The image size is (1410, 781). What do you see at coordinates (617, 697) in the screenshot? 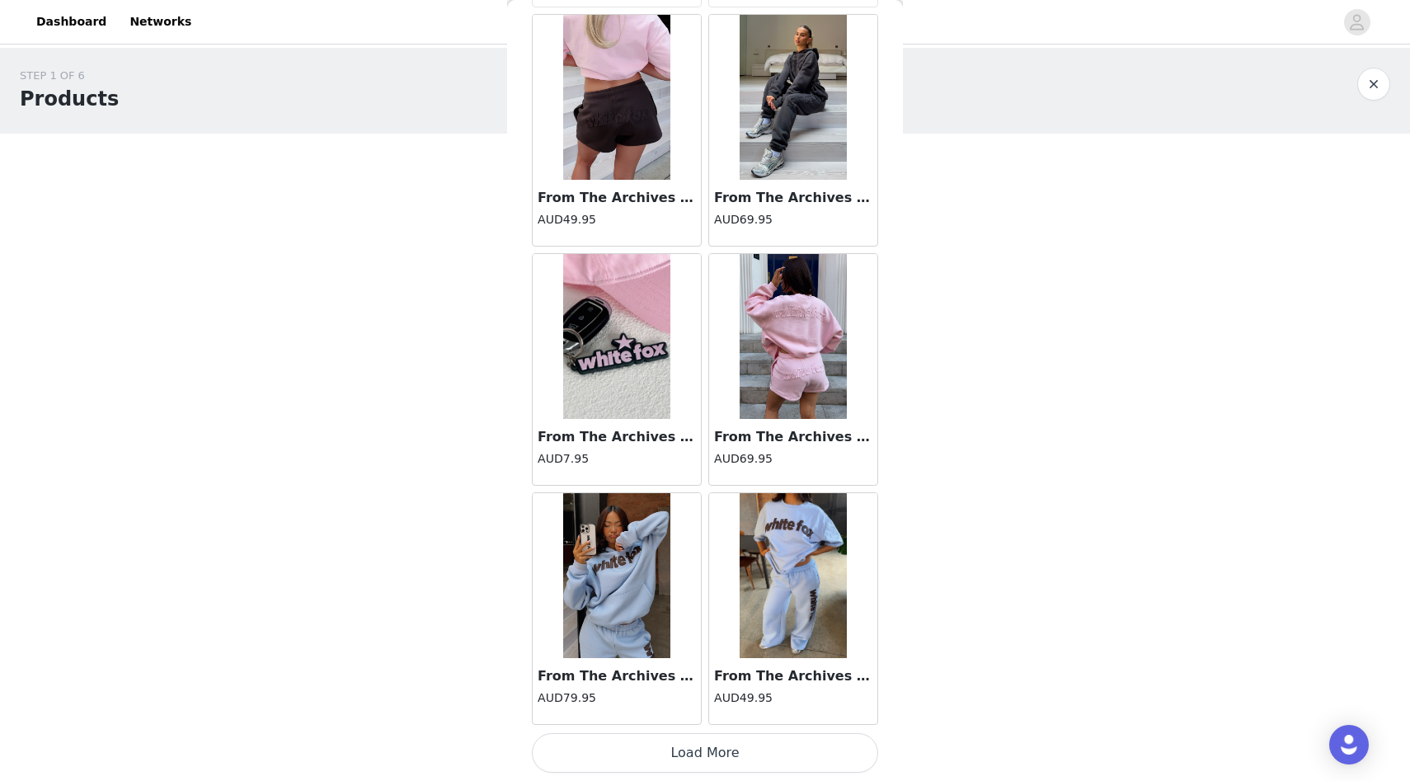
I see `h4: AUD79.95` at bounding box center [617, 697].